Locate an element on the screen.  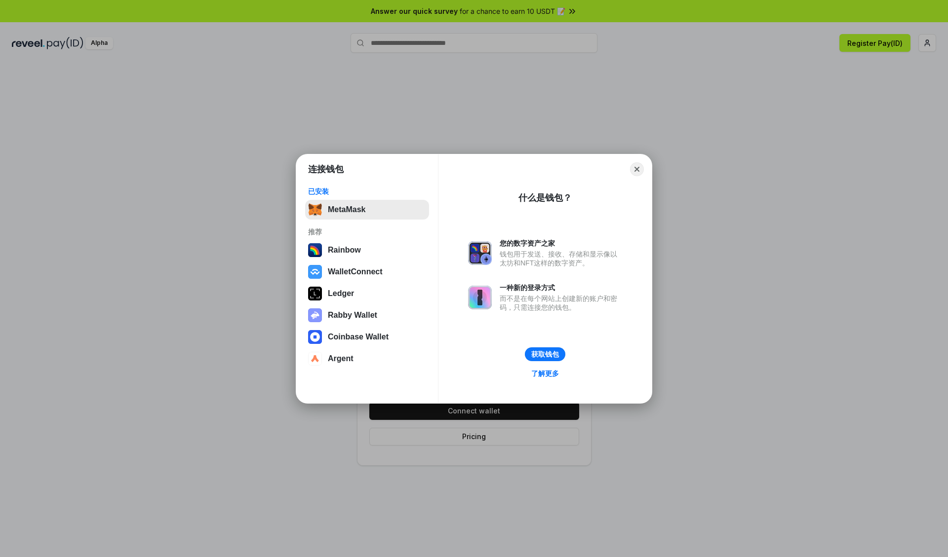
div: Rabby Wallet is located at coordinates (352, 315).